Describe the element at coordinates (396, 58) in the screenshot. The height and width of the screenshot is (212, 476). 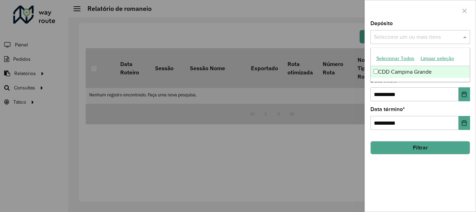
I see `button: Selecionar Todos` at that location.